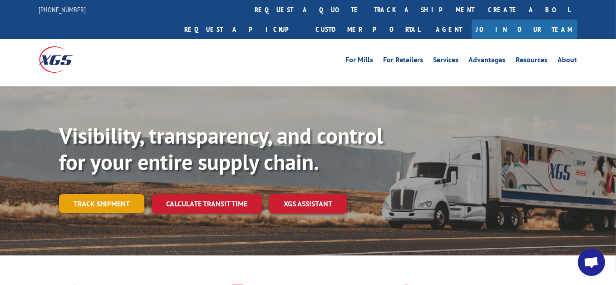 This screenshot has height=285, width=616. I want to click on a: Calculate transit time, so click(207, 203).